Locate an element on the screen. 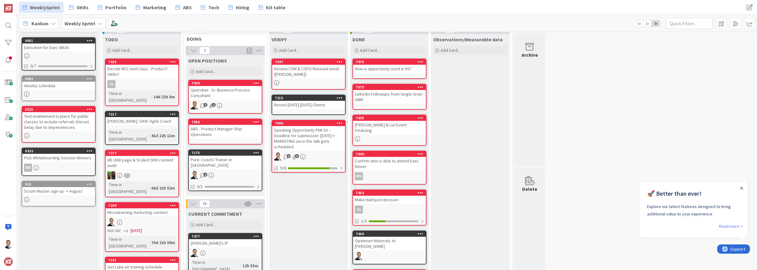 The image size is (757, 270). span: Kit table is located at coordinates (276, 7).